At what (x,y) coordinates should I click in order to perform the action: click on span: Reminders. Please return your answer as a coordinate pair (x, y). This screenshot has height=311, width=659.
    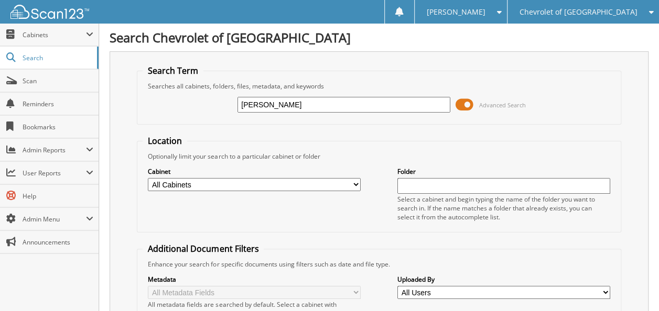
    Looking at the image, I should click on (58, 104).